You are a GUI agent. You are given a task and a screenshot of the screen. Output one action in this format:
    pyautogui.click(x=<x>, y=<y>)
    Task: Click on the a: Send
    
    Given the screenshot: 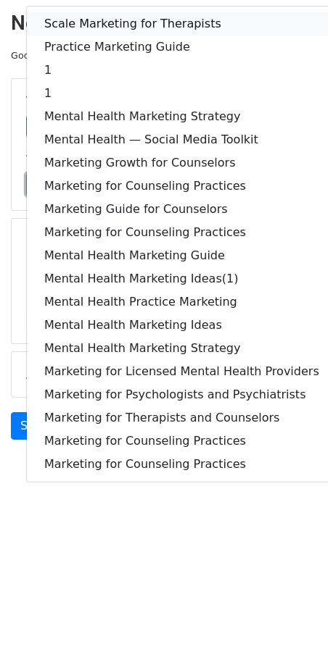 What is the action you would take?
    pyautogui.click(x=35, y=426)
    